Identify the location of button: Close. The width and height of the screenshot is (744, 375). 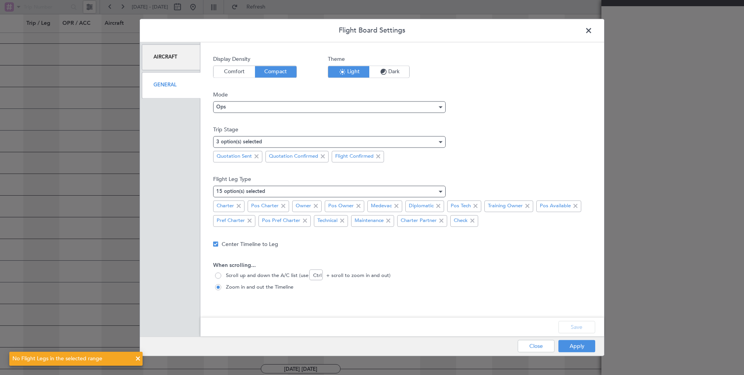
(536, 347).